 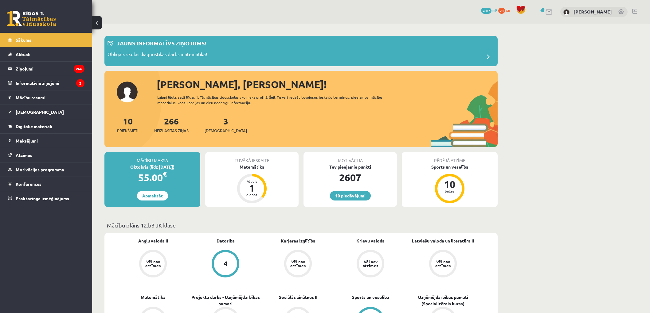 I want to click on legend: Maksājumi, so click(x=50, y=141).